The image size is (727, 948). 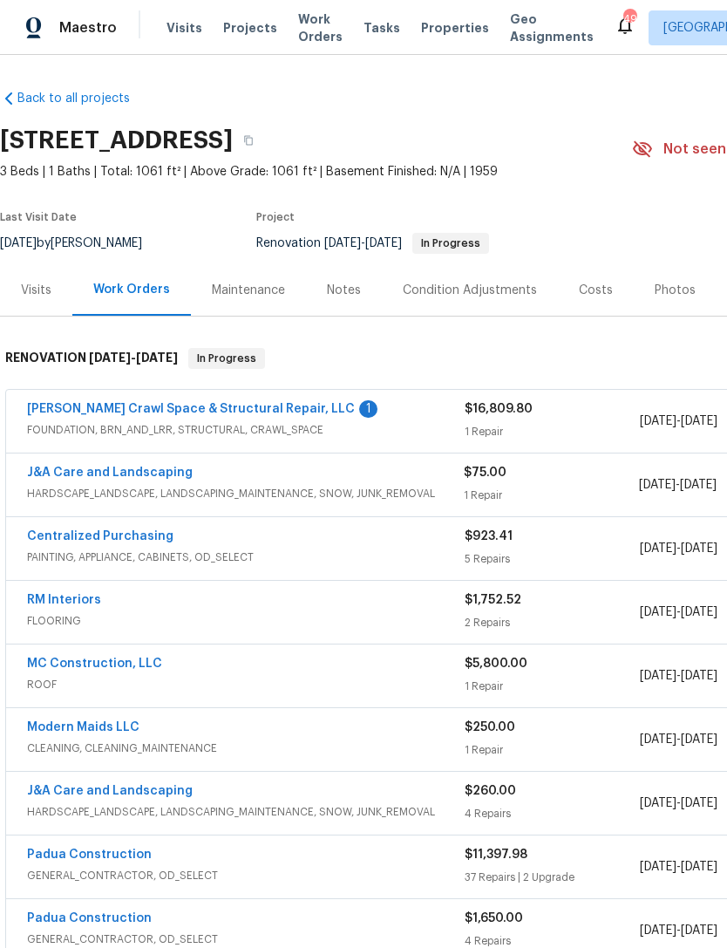 What do you see at coordinates (246, 621) in the screenshot?
I see `span: FLOORING` at bounding box center [246, 621].